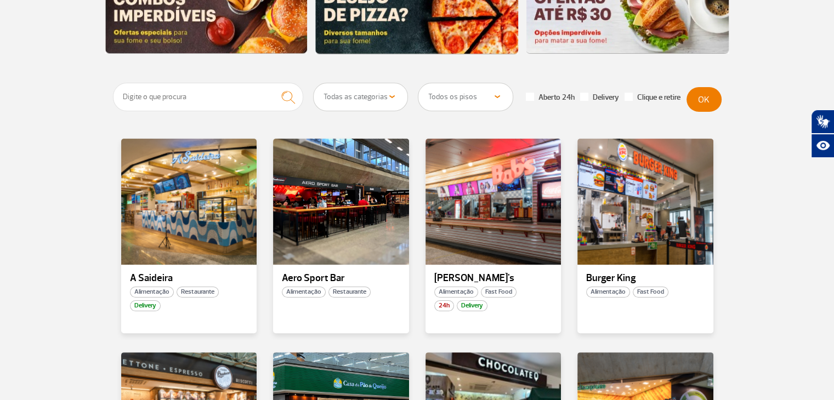 The width and height of the screenshot is (834, 400). Describe the element at coordinates (645, 278) in the screenshot. I see `p: Burger King` at that location.